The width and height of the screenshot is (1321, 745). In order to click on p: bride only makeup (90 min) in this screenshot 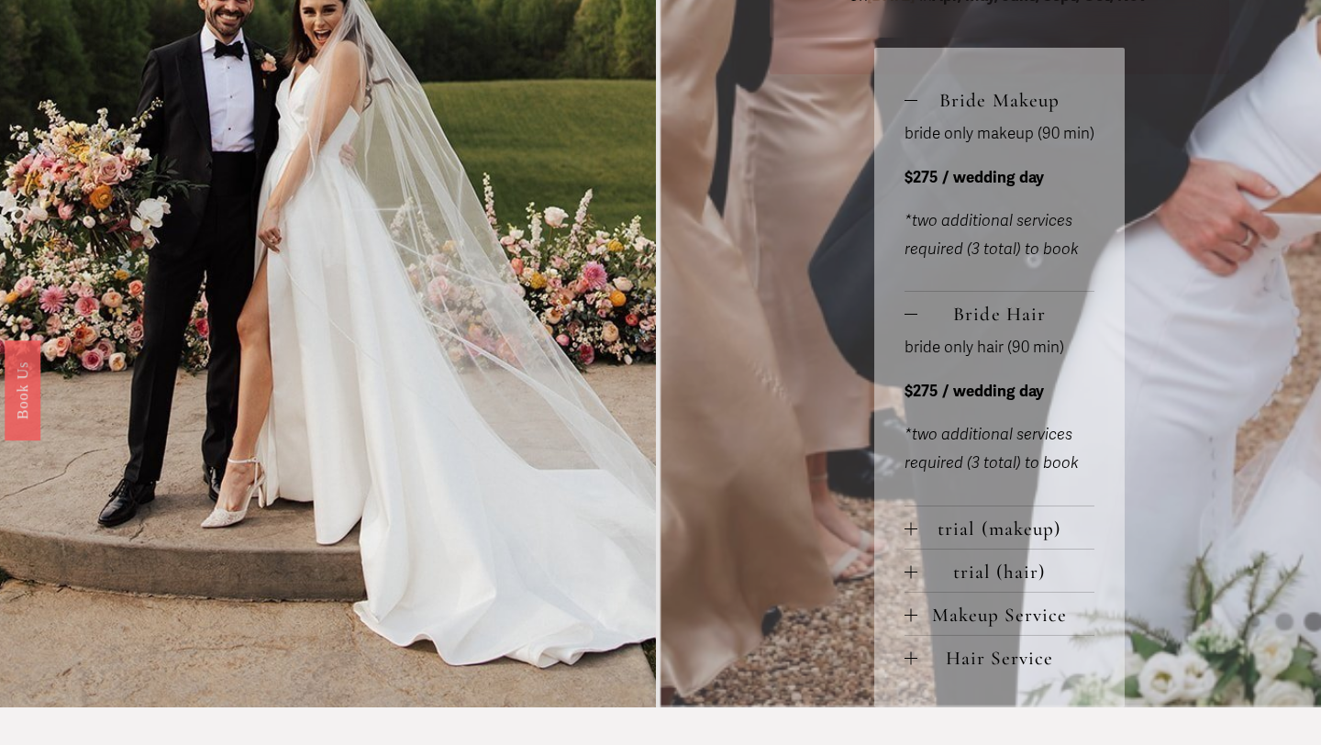, I will do `click(1000, 134)`.